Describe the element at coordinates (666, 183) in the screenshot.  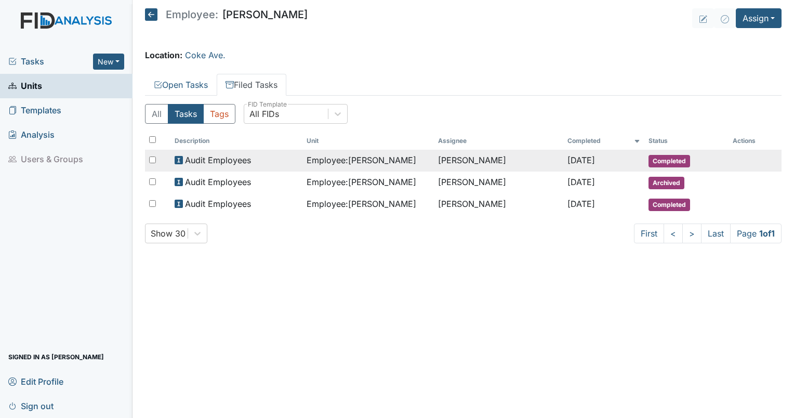
I see `span: Archived` at that location.